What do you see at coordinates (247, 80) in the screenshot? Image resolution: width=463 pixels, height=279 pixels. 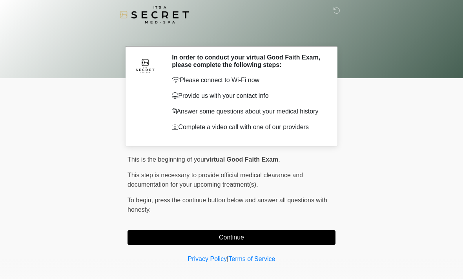 I see `p: Please connect to Wi-Fi now` at bounding box center [247, 80].